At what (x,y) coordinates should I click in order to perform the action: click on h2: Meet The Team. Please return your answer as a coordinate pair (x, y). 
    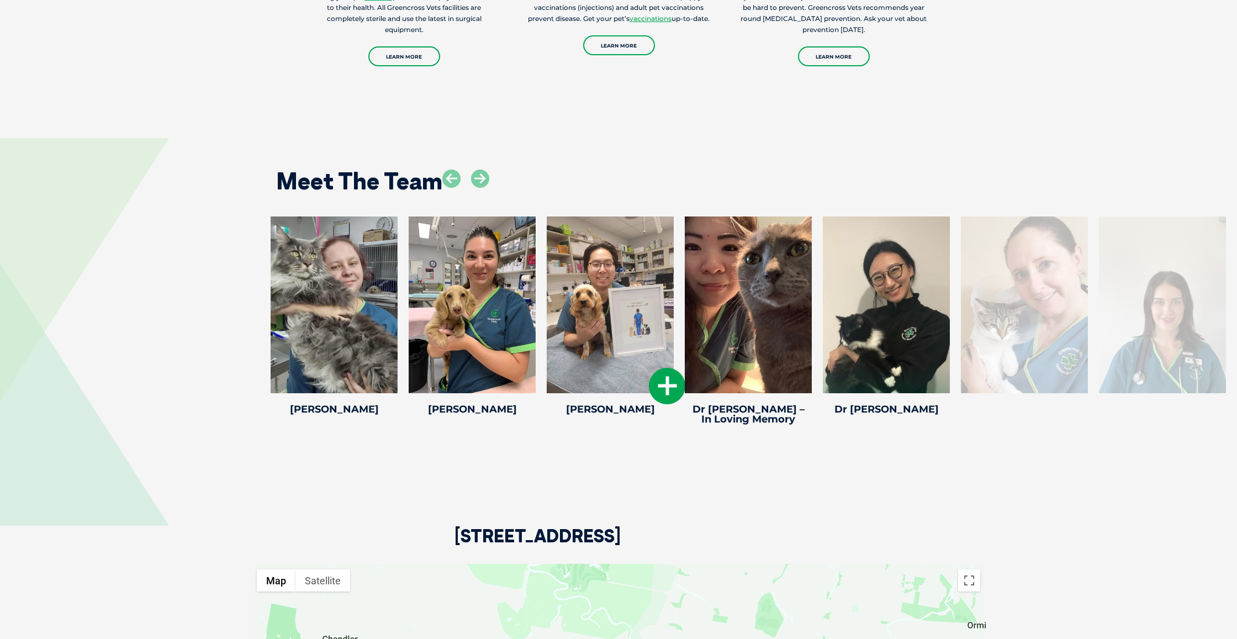
    Looking at the image, I should click on (359, 181).